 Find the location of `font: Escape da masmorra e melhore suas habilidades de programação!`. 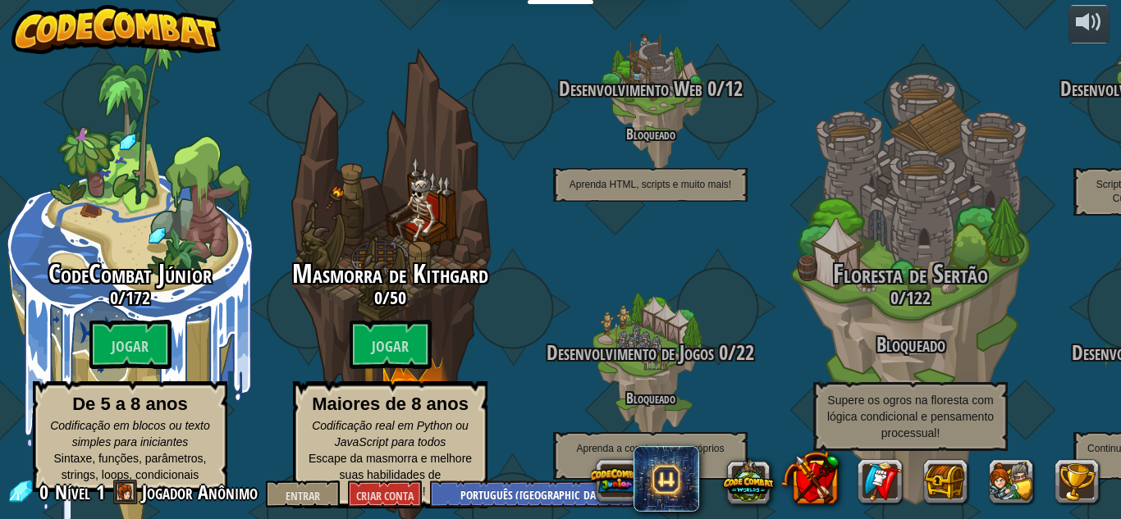

font: Escape da masmorra e melhore suas habilidades de programação! is located at coordinates (390, 475).